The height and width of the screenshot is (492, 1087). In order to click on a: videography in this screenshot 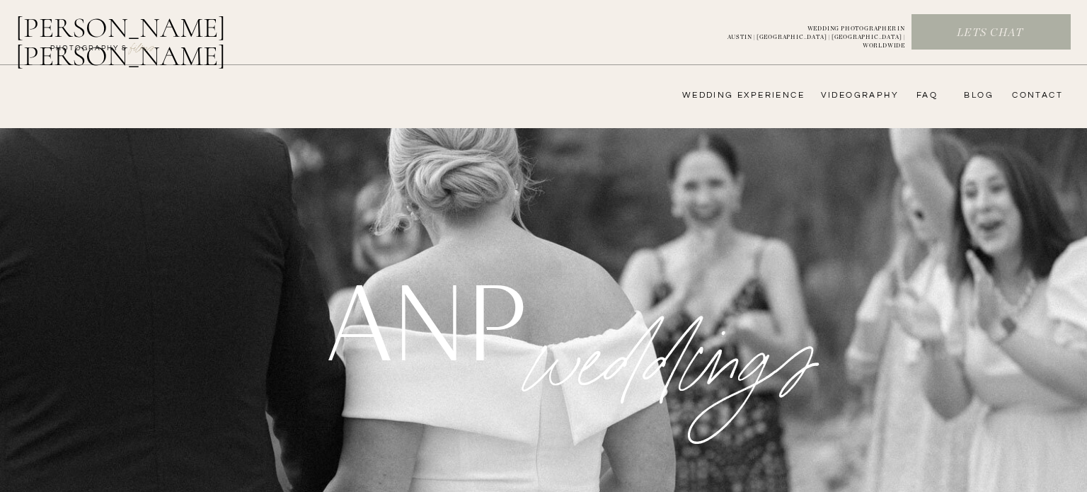, I will do `click(857, 96)`.